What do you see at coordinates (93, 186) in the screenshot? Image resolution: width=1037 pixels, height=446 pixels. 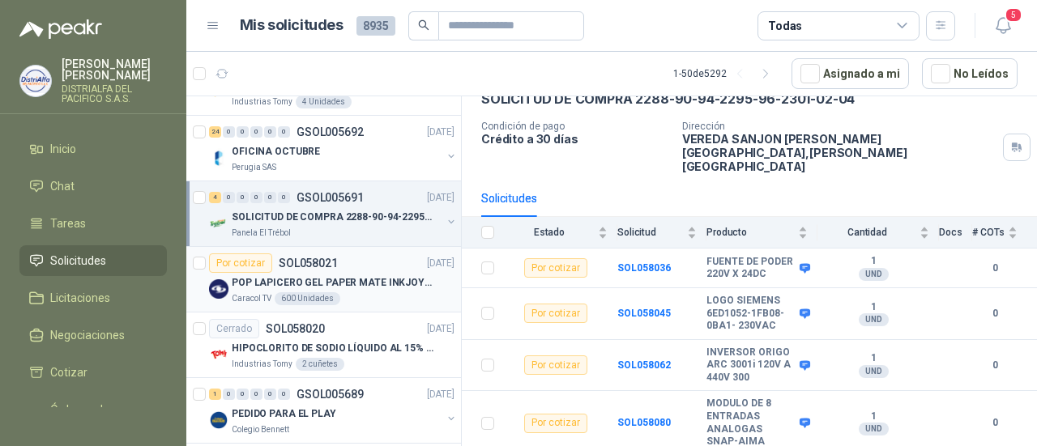 I see `a: Chat` at bounding box center [93, 186].